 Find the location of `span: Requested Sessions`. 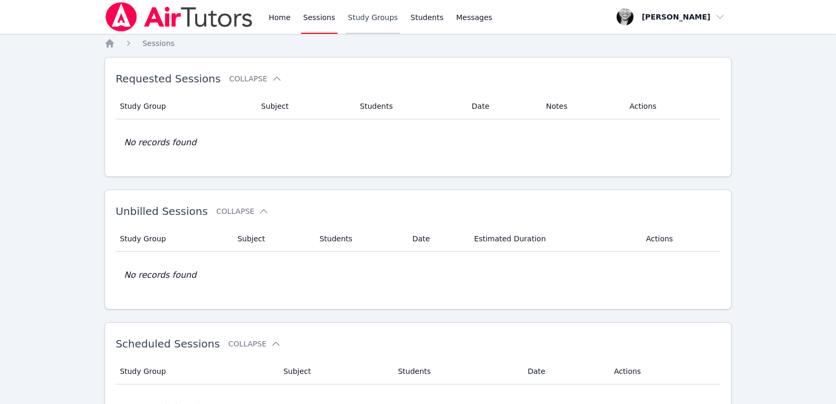

span: Requested Sessions is located at coordinates (168, 79).